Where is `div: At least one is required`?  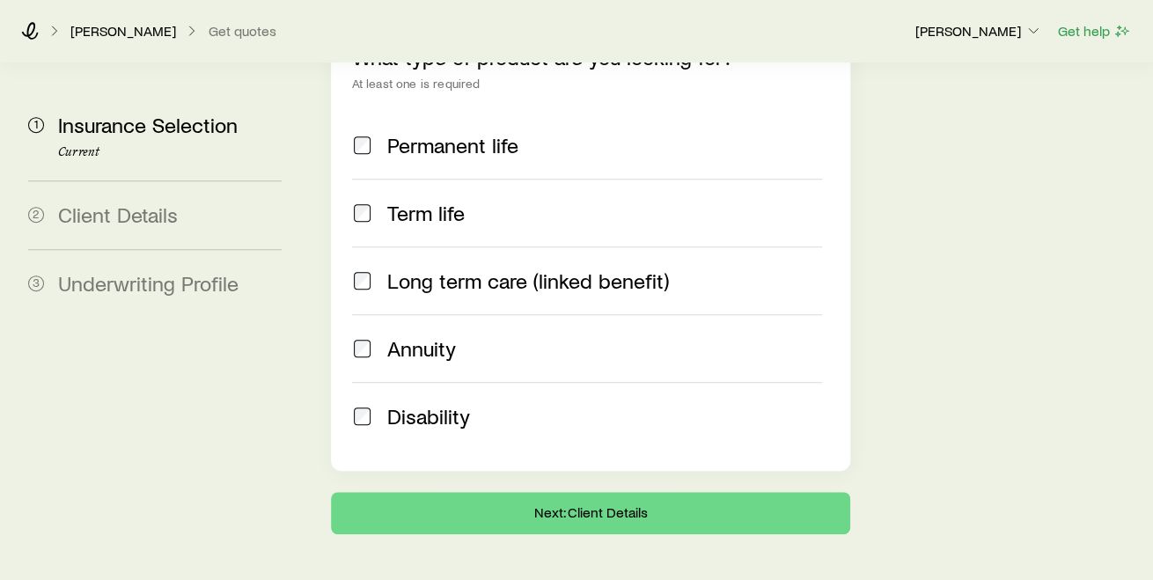 div: At least one is required is located at coordinates (591, 84).